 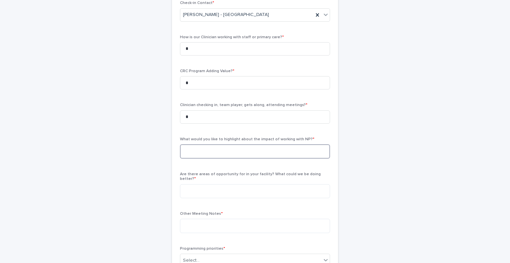 What do you see at coordinates (247, 139) in the screenshot?
I see `span: What would you like to highlight about the impact of working with NP?` at bounding box center [247, 139].